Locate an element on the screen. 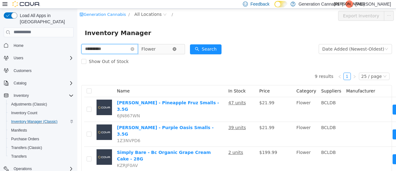 This screenshot has height=171, width=396. a: icon: shopGeneration Cannabis is located at coordinates (25, 6).